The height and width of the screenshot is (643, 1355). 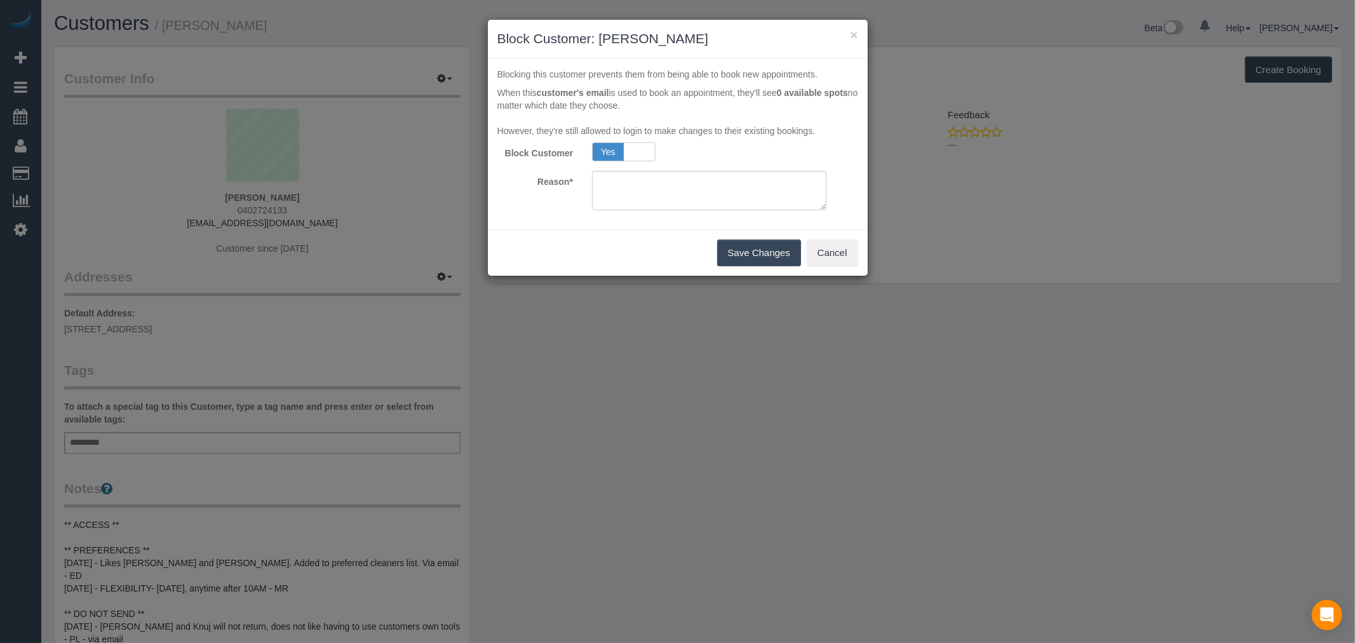 I want to click on div: Open Intercom Messenger, so click(x=1327, y=615).